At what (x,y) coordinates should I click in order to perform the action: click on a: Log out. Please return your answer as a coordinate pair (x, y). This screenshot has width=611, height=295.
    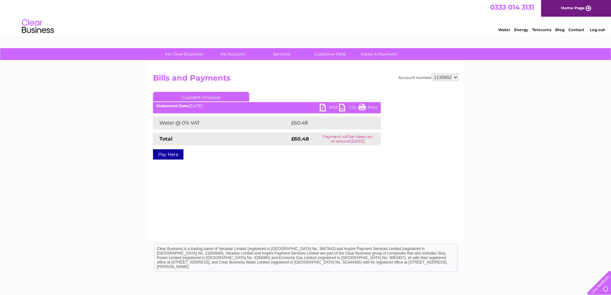
    Looking at the image, I should click on (597, 29).